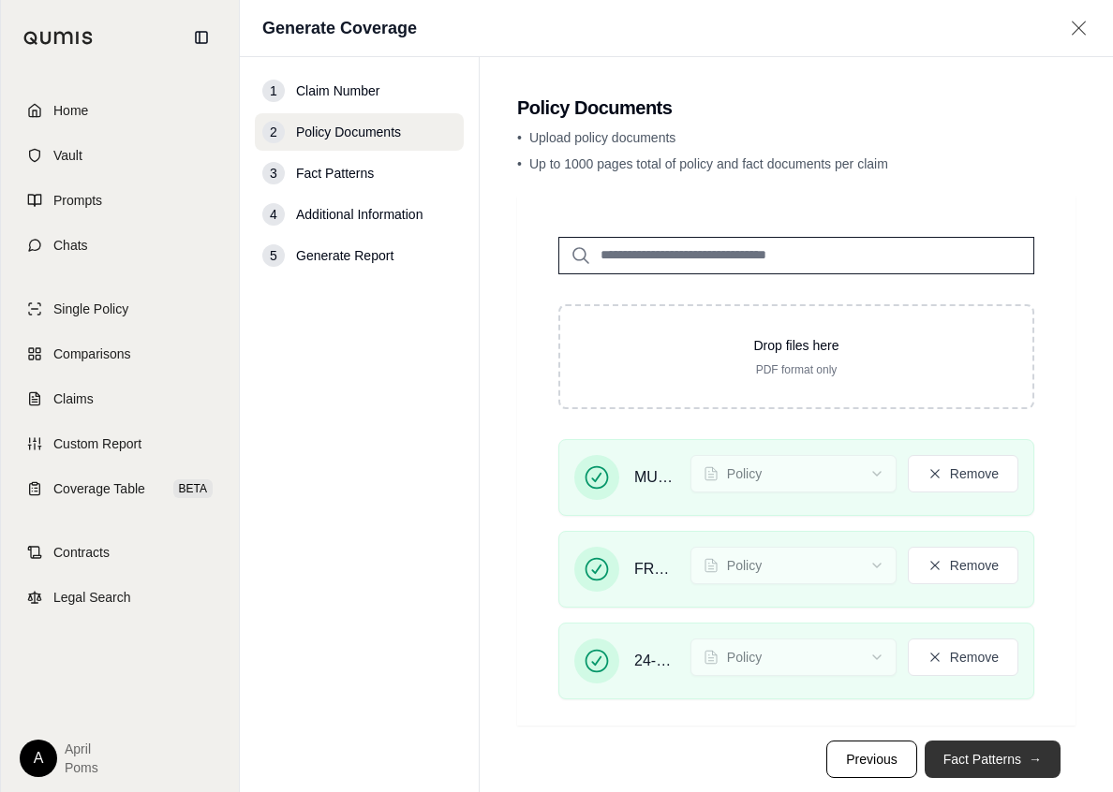  What do you see at coordinates (348, 132) in the screenshot?
I see `span: Policy Documents` at bounding box center [348, 132].